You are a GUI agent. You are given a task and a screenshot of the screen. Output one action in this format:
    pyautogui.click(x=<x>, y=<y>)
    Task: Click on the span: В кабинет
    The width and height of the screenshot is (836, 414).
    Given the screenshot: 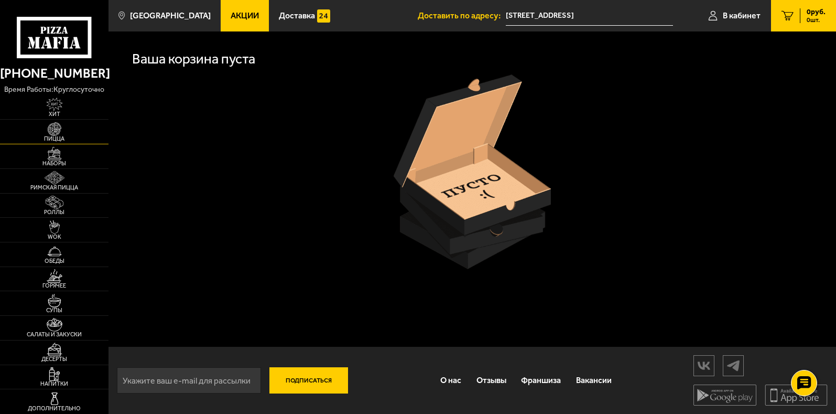 What is the action you would take?
    pyautogui.click(x=742, y=16)
    